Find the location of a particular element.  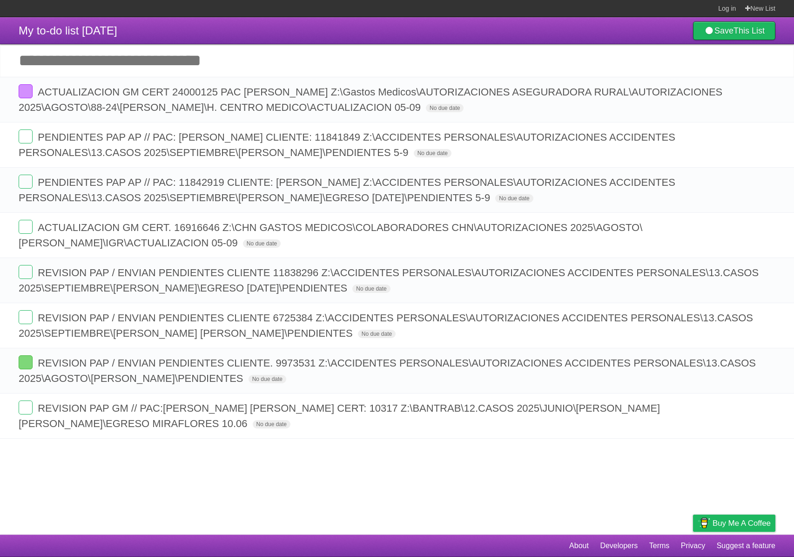

a: About is located at coordinates (579, 545).